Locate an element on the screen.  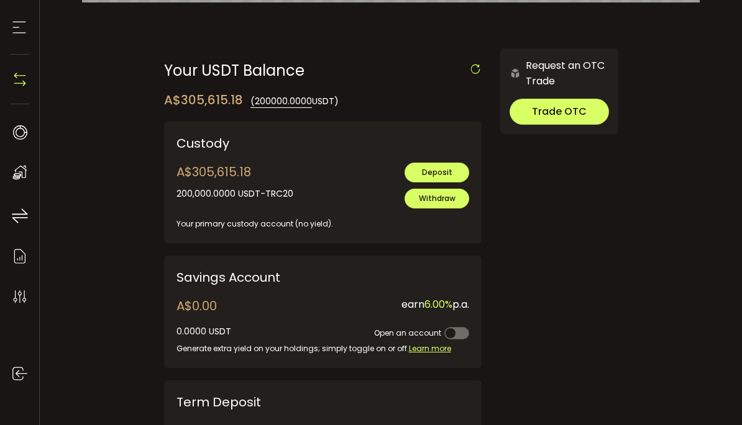
span: Withdraw is located at coordinates (437, 198).